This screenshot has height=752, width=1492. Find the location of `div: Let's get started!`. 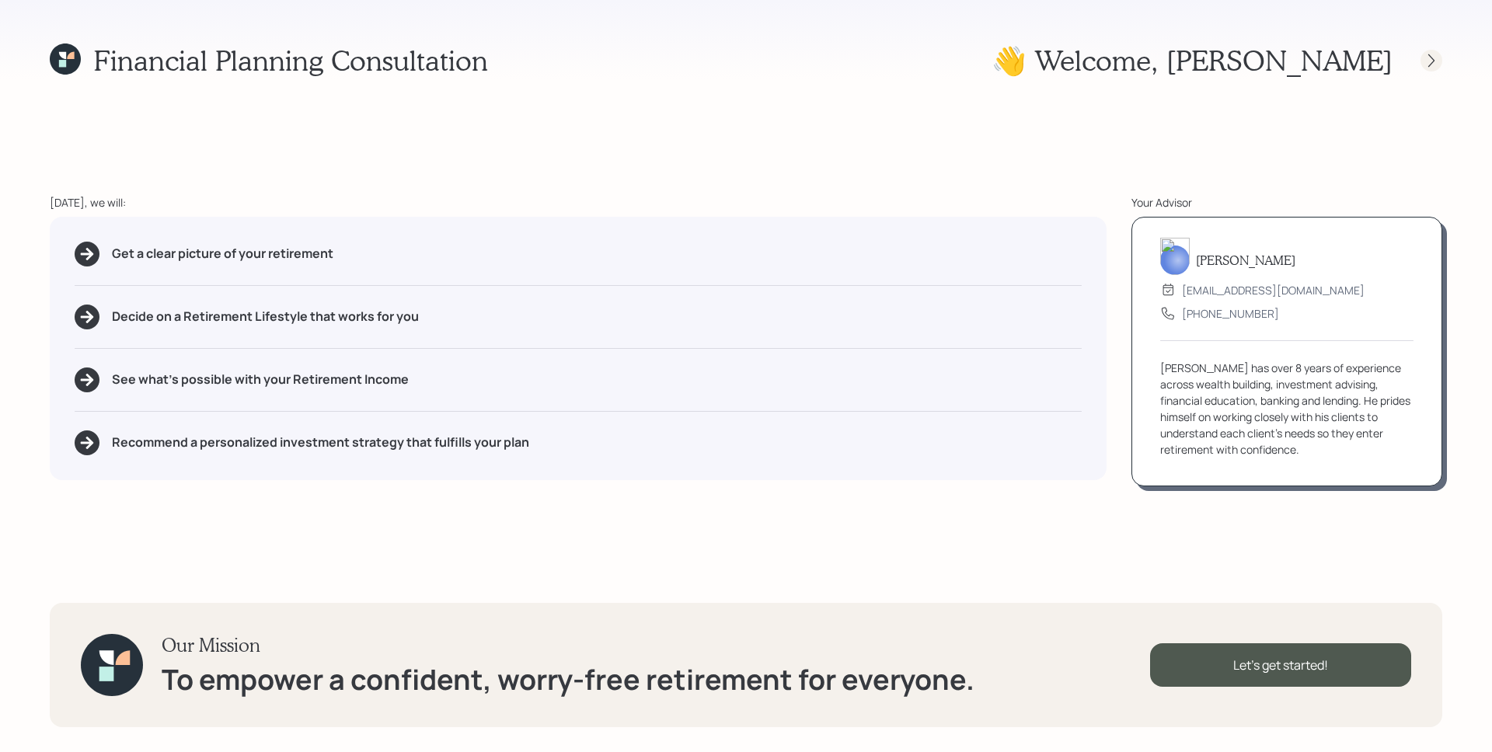

div: Let's get started! is located at coordinates (1281, 665).